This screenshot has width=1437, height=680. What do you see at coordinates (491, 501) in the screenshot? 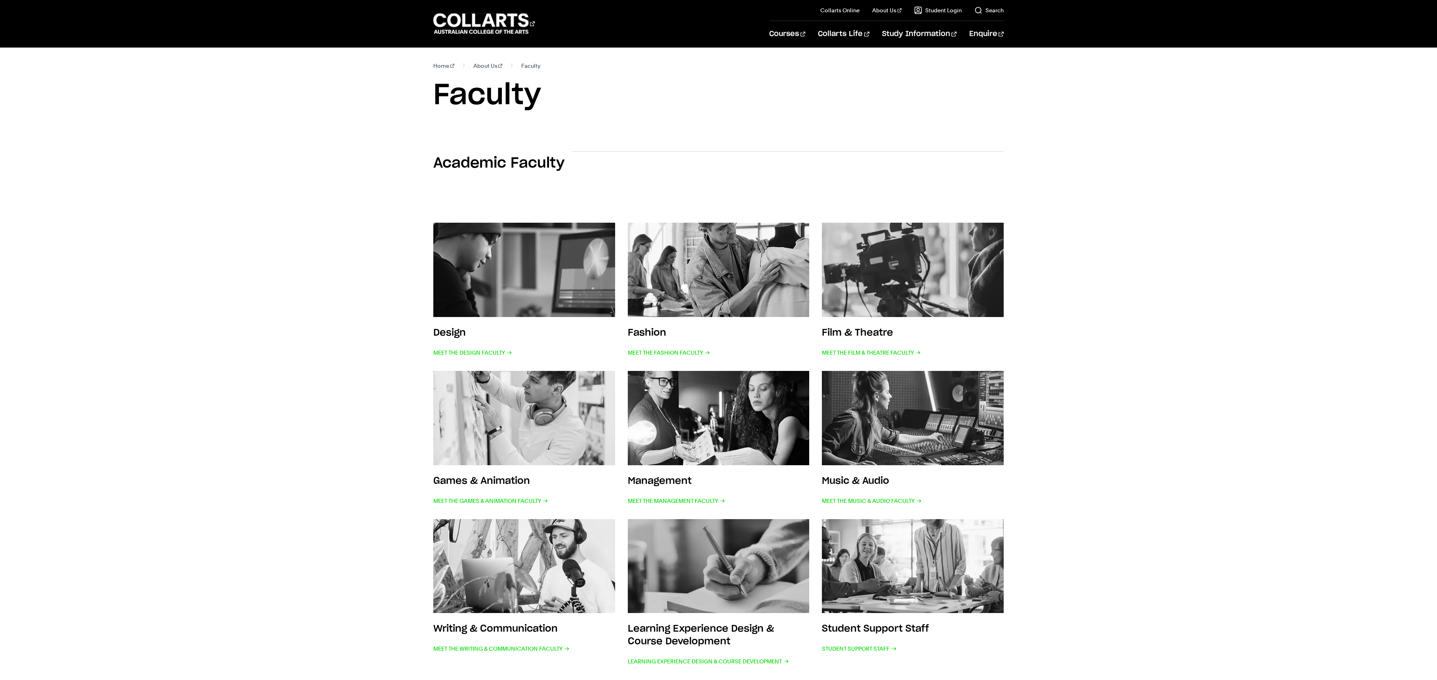
I see `span: Meet the Games & Animation Faculty` at bounding box center [491, 501].